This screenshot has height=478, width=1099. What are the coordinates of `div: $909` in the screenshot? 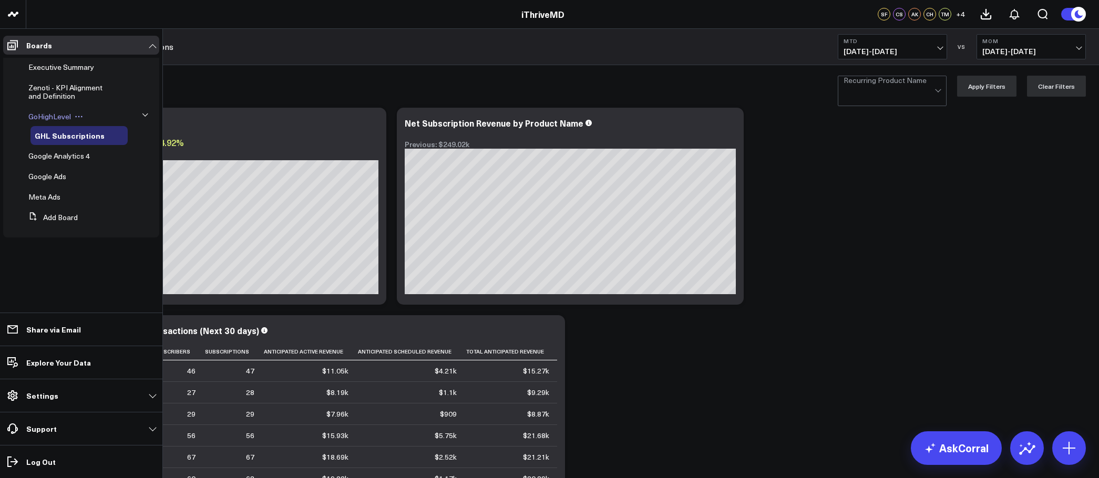 It's located at (448, 414).